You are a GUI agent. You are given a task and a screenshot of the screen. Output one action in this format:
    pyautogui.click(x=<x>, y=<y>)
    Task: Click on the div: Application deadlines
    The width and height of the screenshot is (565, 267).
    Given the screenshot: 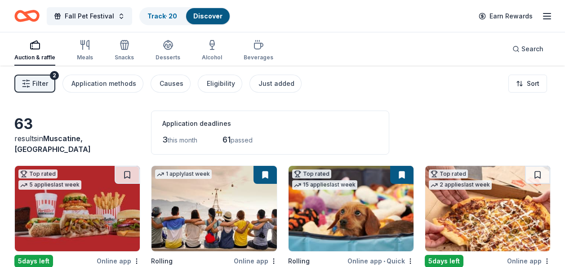 What is the action you would take?
    pyautogui.click(x=270, y=124)
    